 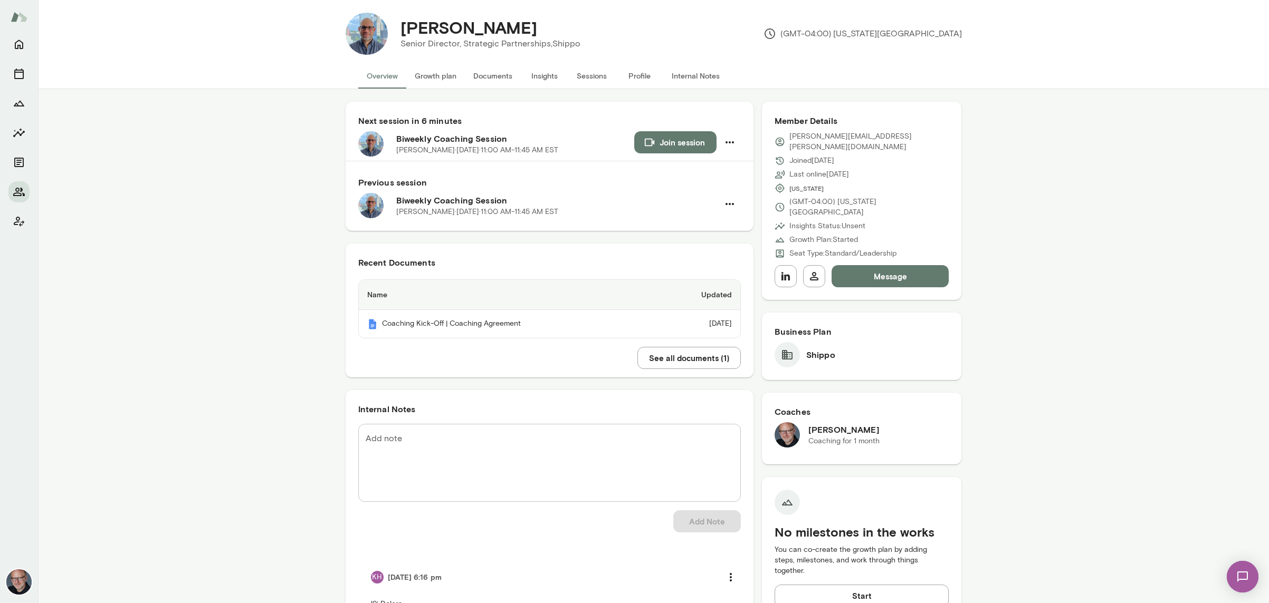 What do you see at coordinates (698, 295) in the screenshot?
I see `th: Updated` at bounding box center [698, 295].